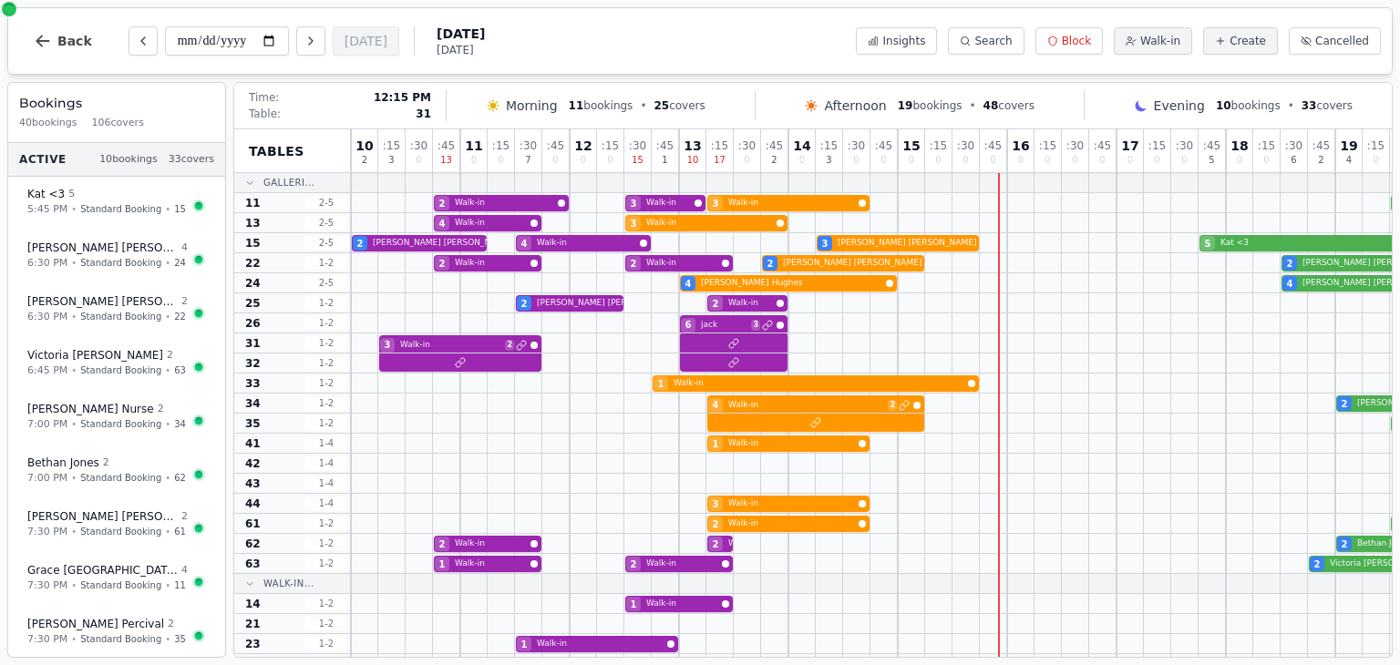 This screenshot has width=1400, height=665. What do you see at coordinates (1334, 41) in the screenshot?
I see `button: Cancelled` at bounding box center [1334, 41].